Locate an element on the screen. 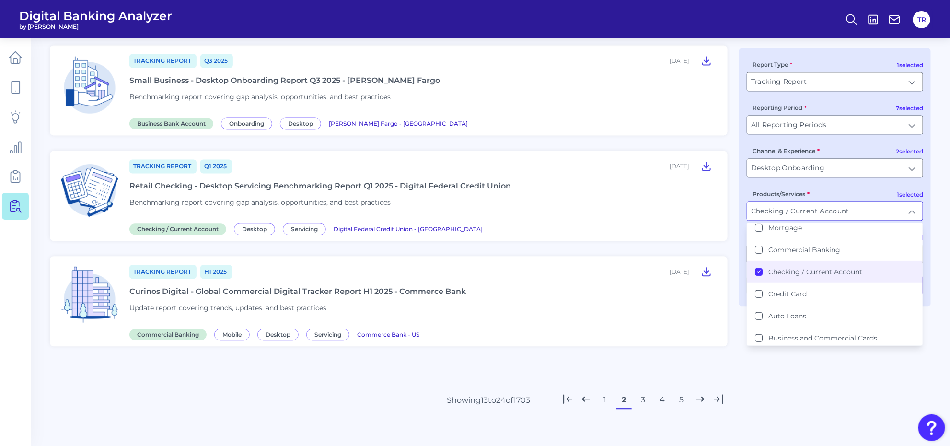 This screenshot has height=446, width=950. a: Onboarding is located at coordinates (248, 123).